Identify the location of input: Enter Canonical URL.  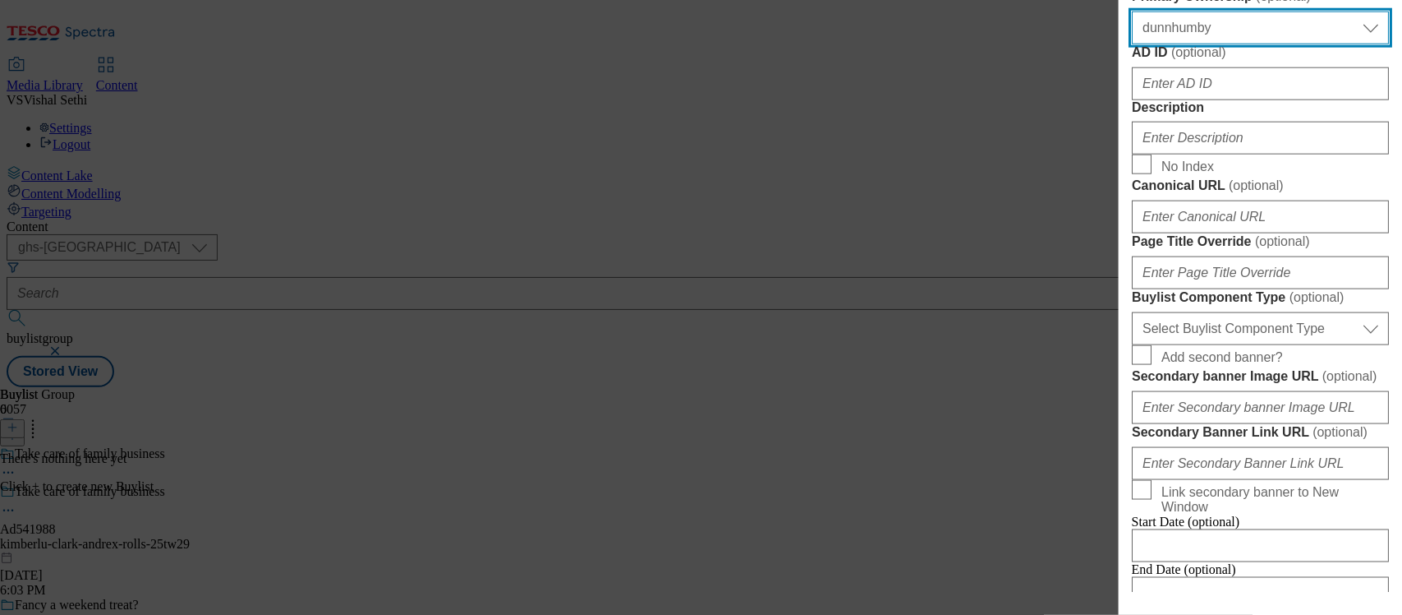
(1260, 217).